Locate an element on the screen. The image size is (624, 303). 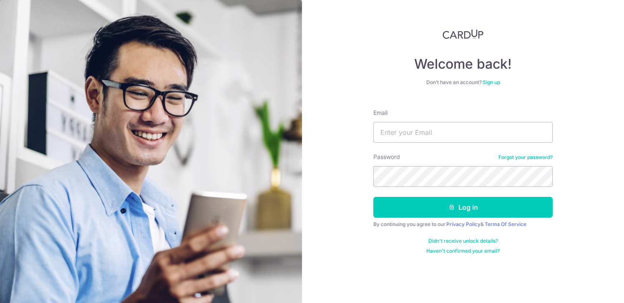
a: Terms Of Service is located at coordinates (505, 224).